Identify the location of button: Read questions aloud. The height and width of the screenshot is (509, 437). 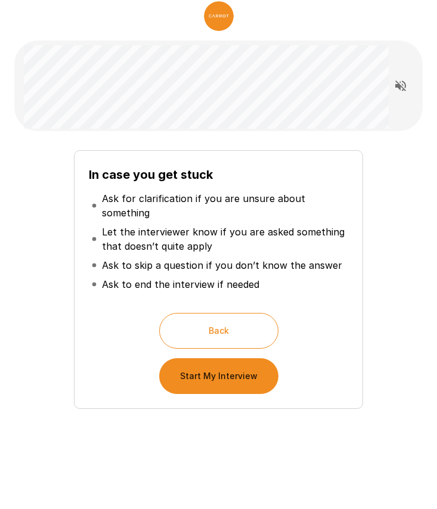
(401, 86).